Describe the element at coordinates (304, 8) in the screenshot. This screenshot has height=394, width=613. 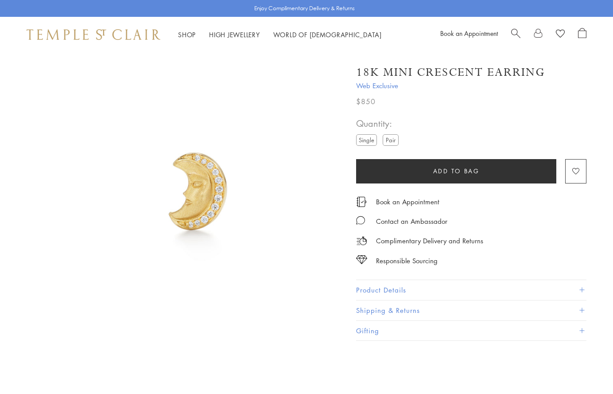
I see `p: Enjoy Complimentary Delivery & Returns` at that location.